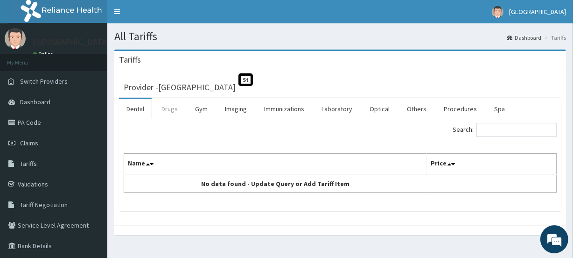 This screenshot has height=258, width=573. I want to click on h3: Tariffs, so click(130, 60).